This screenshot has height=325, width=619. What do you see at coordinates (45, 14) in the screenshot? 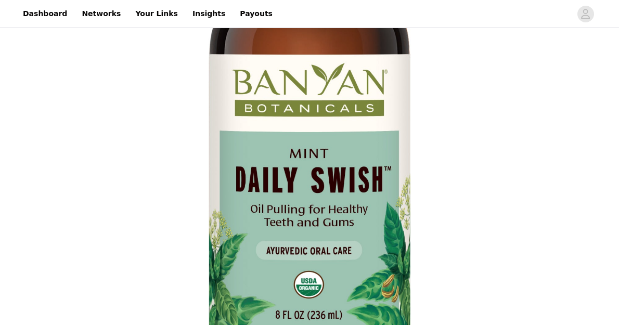
I see `a: Dashboard` at bounding box center [45, 14].